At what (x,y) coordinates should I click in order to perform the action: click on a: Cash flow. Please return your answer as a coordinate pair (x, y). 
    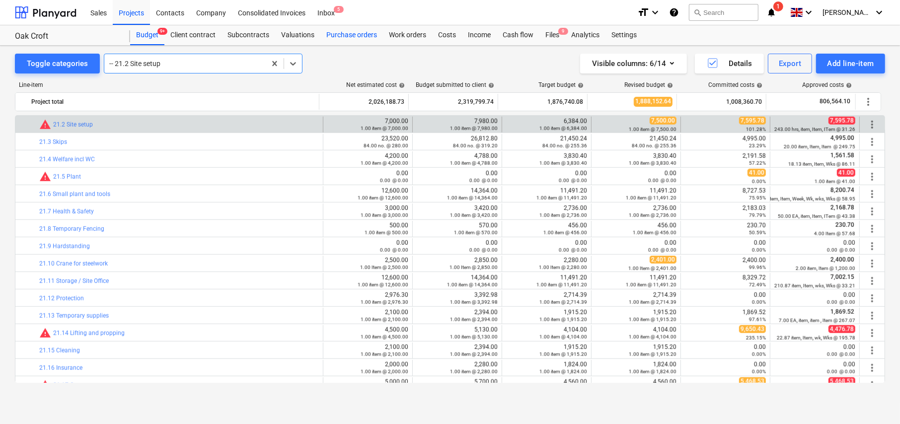
    Looking at the image, I should click on (518, 35).